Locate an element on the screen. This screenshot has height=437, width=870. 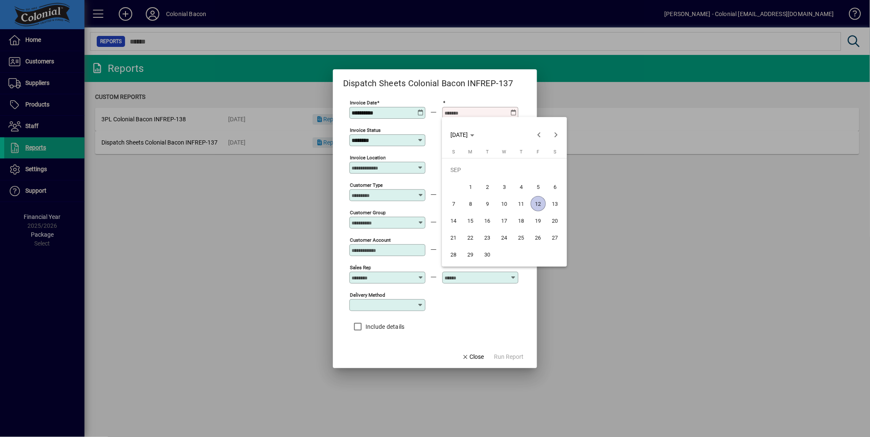
span: 16 is located at coordinates (488, 221).